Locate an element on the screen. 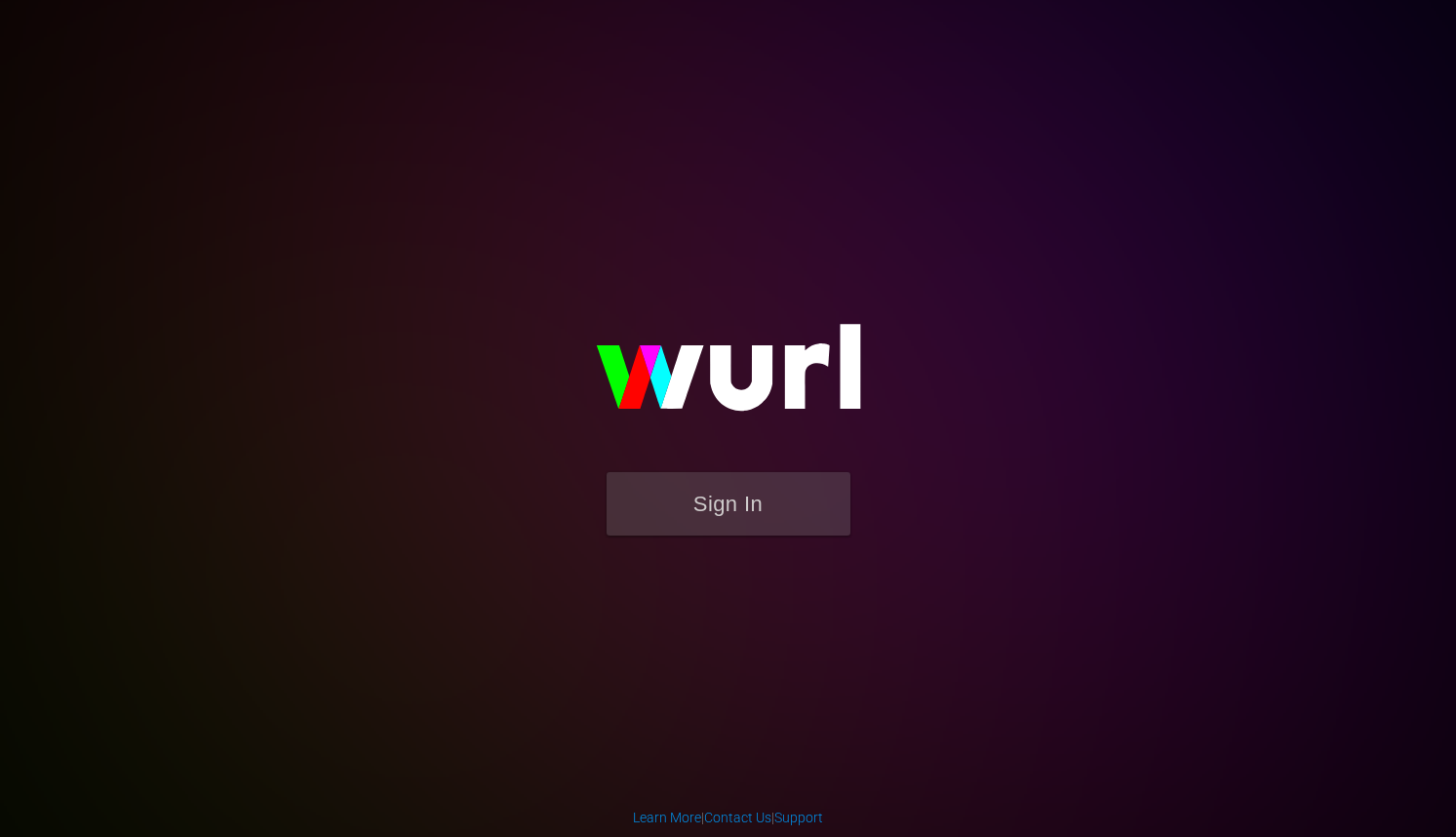 This screenshot has height=837, width=1456. button: Sign In is located at coordinates (728, 504).